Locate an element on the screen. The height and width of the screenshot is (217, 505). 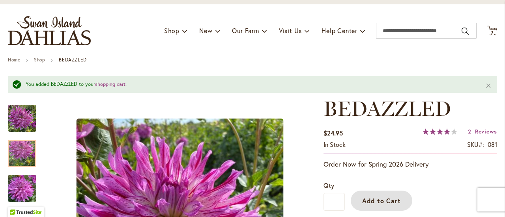
span: Help Center is located at coordinates (339, 30).